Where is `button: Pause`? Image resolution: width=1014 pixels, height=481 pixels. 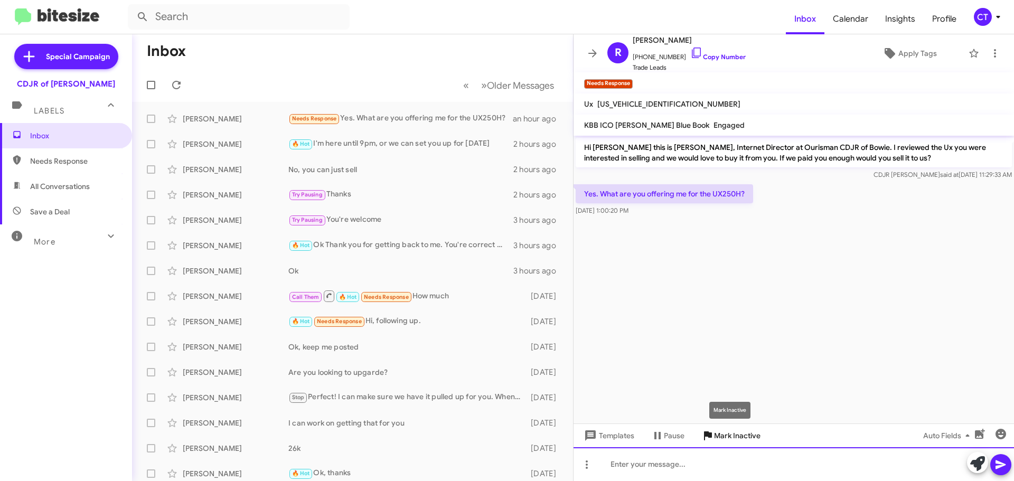 button: Pause is located at coordinates (667, 436).